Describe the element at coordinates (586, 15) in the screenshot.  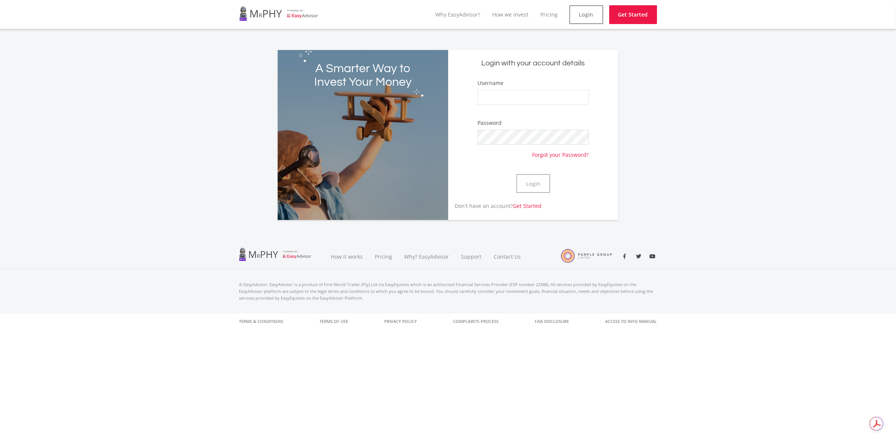
I see `a: Login` at that location.